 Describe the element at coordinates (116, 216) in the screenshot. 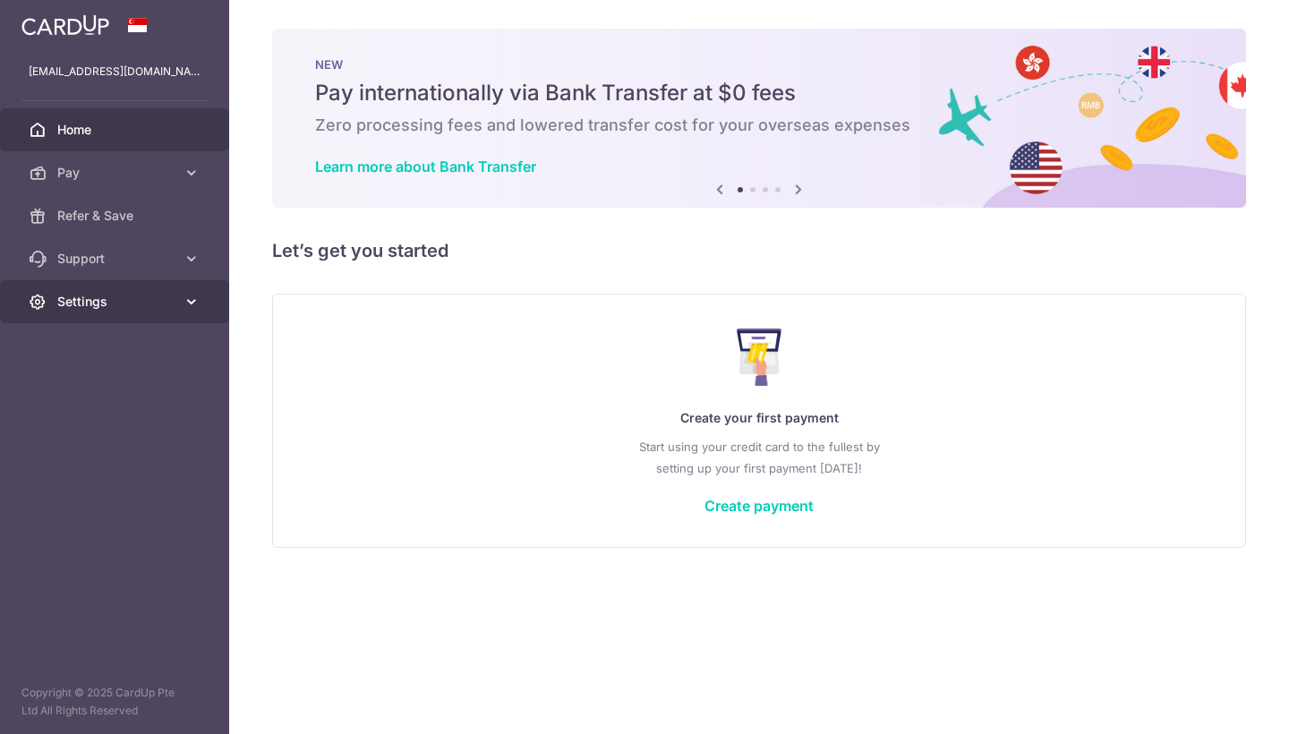

I see `span: Refer & Save` at that location.